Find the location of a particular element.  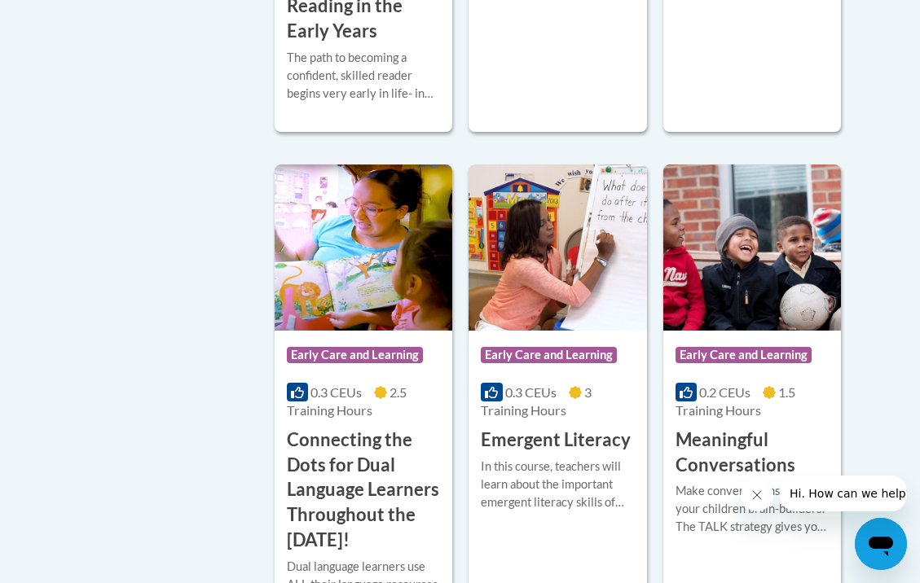

div: Make conversations with your children brain-builders! The TALK strategy gives you the power to en... is located at coordinates (752, 509).